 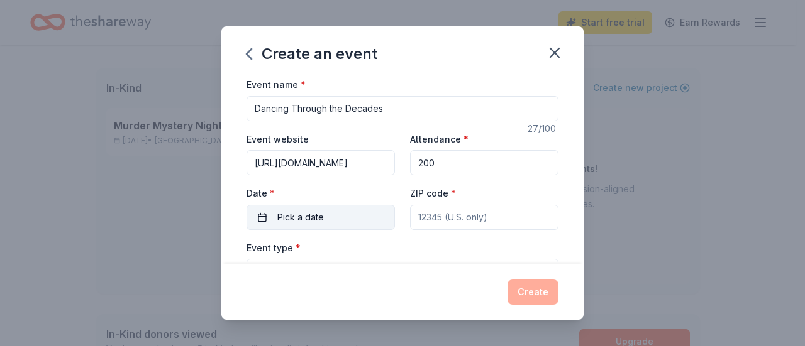 I want to click on button: Select, so click(x=402, y=272).